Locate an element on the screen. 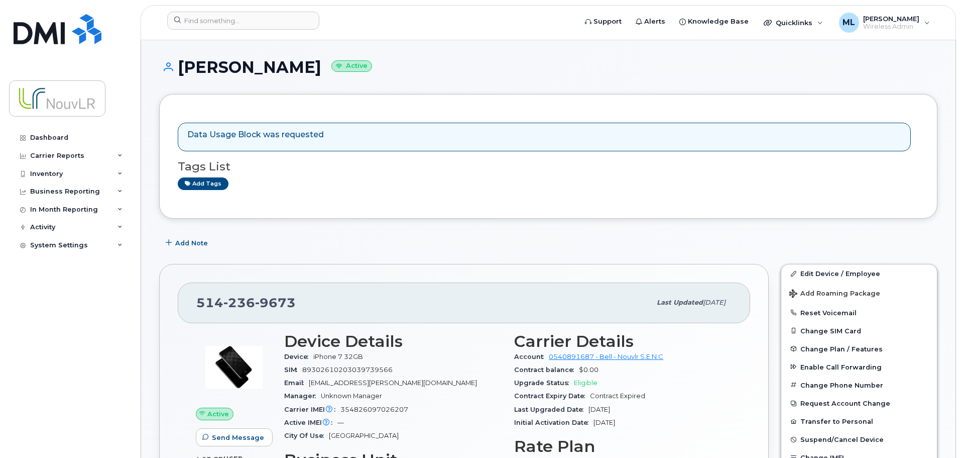  span: Active is located at coordinates (218, 413).